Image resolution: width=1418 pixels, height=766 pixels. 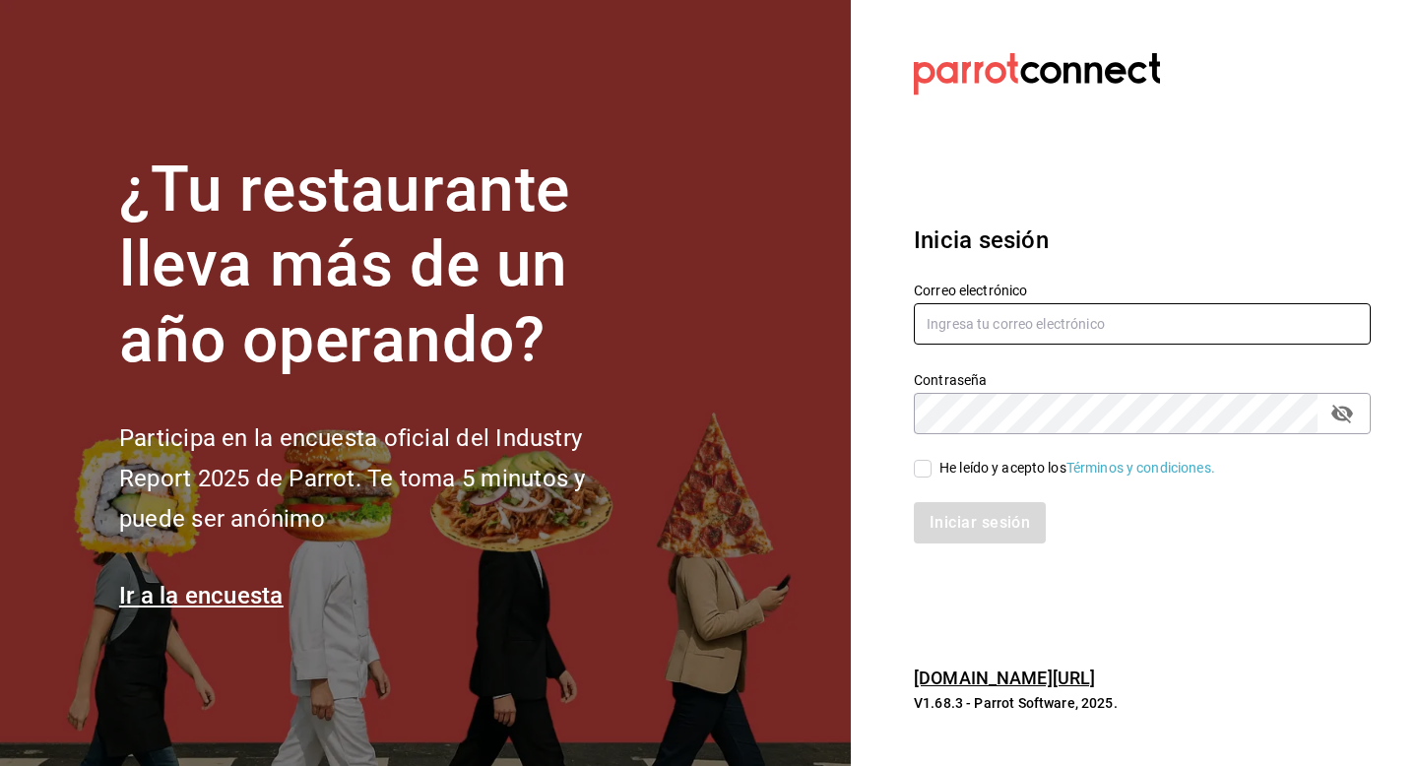 I want to click on a: Ir a la encuesta, so click(x=201, y=596).